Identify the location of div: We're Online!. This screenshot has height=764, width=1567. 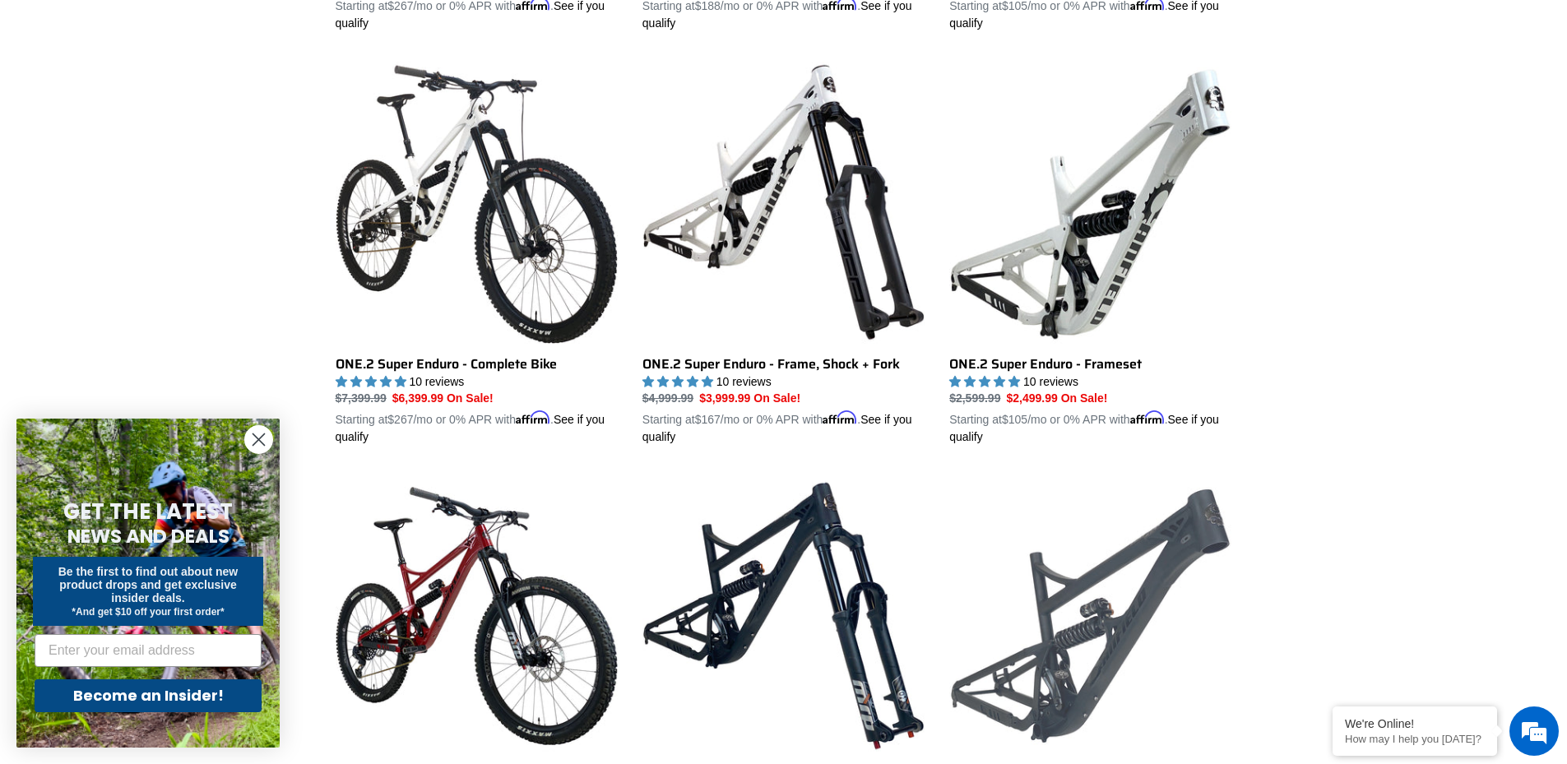
(1415, 724).